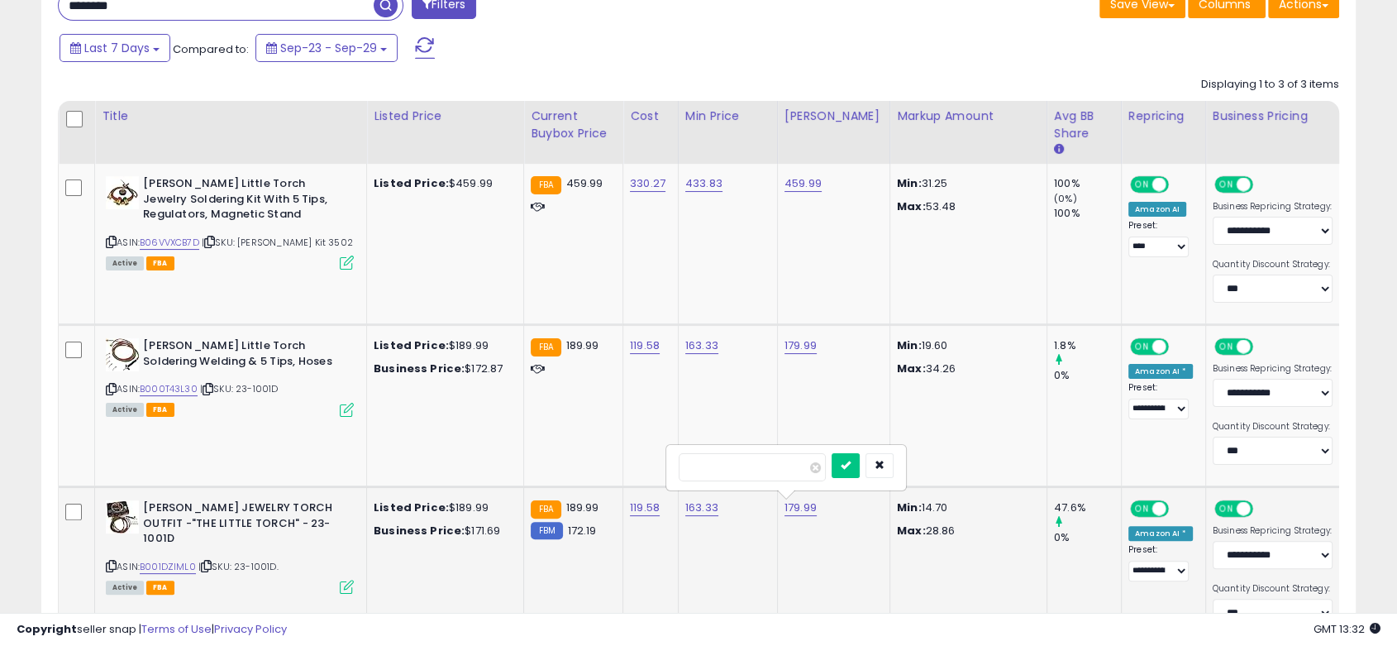  What do you see at coordinates (122, 193) in the screenshot?
I see `img: 41v2VxiUELL._SL40_.jpg` at bounding box center [122, 193].